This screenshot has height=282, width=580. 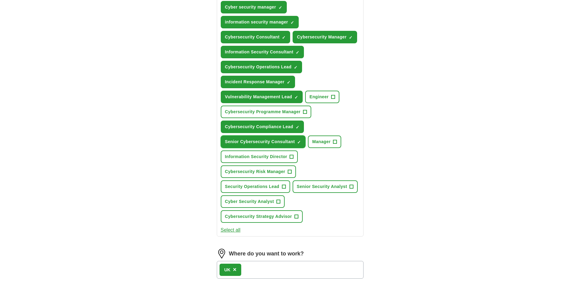 I want to click on span: Incident Response Manager, so click(x=255, y=82).